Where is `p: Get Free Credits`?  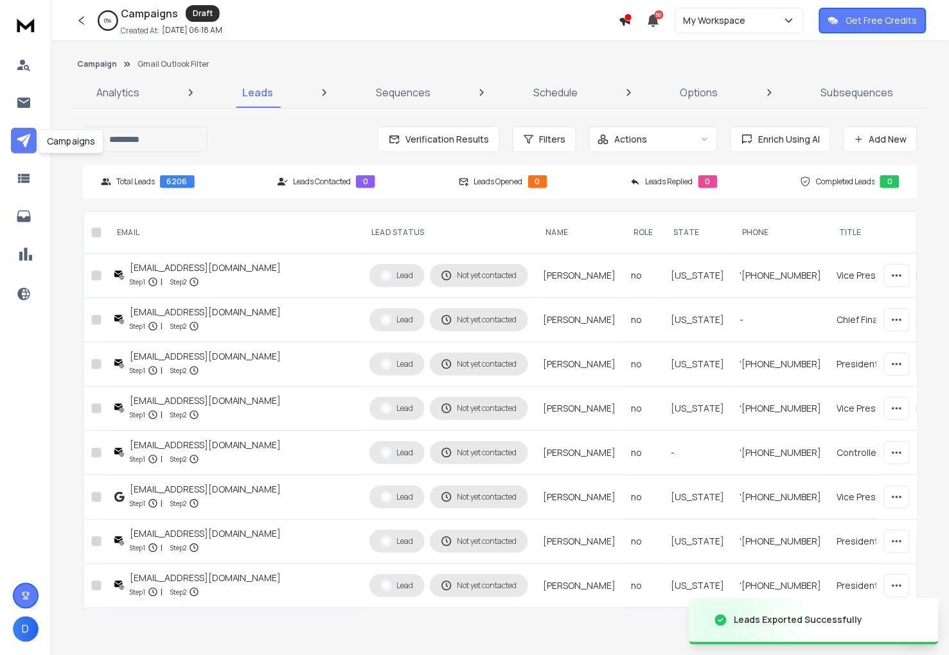 p: Get Free Credits is located at coordinates (881, 21).